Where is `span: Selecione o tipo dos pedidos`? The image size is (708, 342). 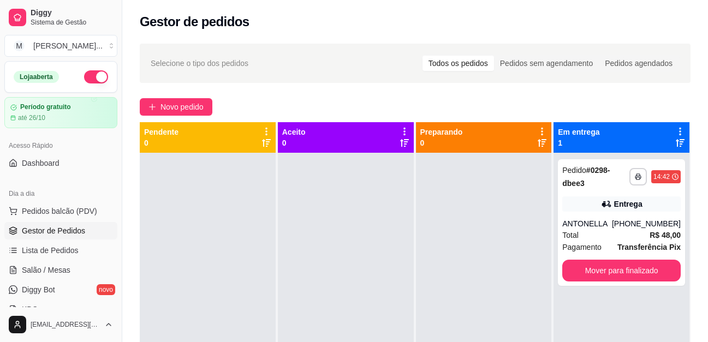 span: Selecione o tipo dos pedidos is located at coordinates (199, 63).